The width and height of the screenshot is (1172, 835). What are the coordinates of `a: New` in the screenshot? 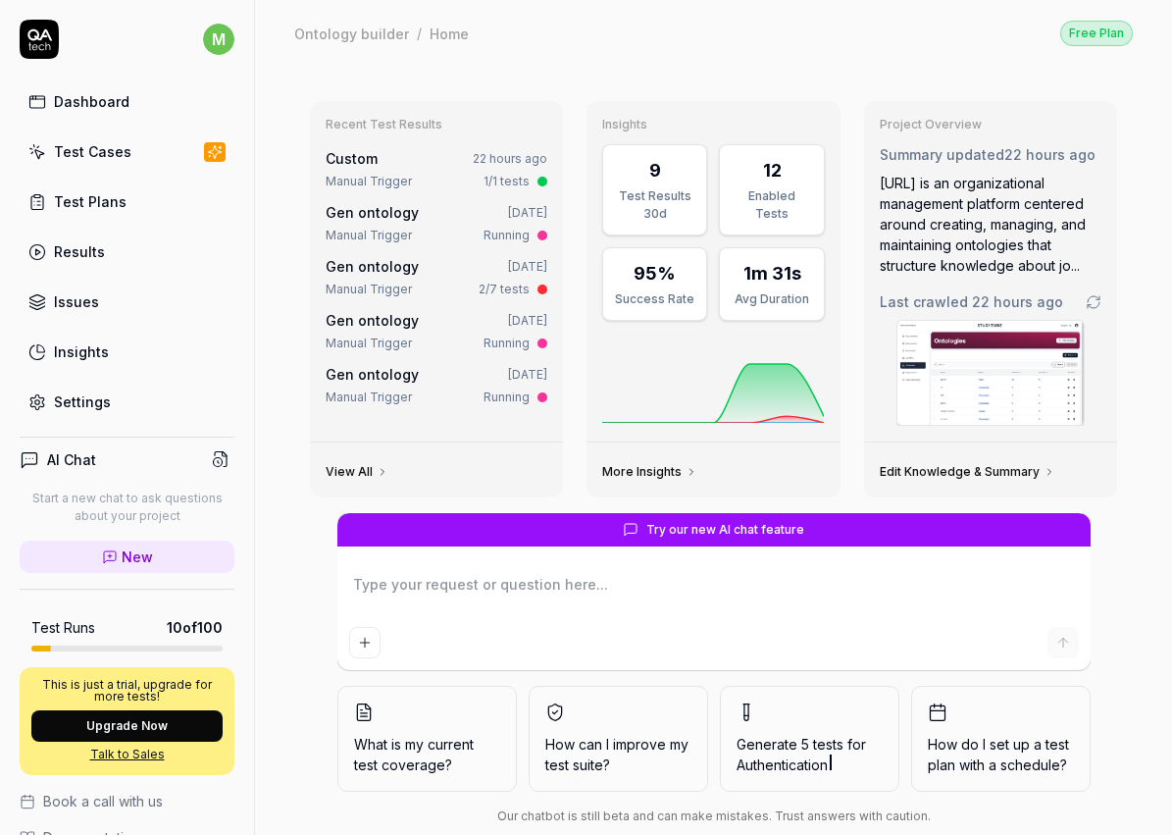 It's located at (127, 556).